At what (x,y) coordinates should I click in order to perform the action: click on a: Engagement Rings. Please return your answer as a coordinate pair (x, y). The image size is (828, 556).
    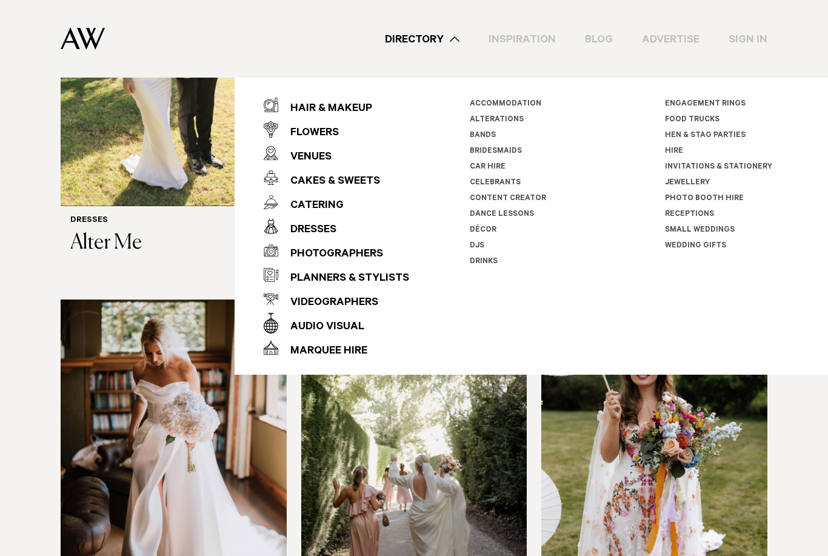
    Looking at the image, I should click on (705, 104).